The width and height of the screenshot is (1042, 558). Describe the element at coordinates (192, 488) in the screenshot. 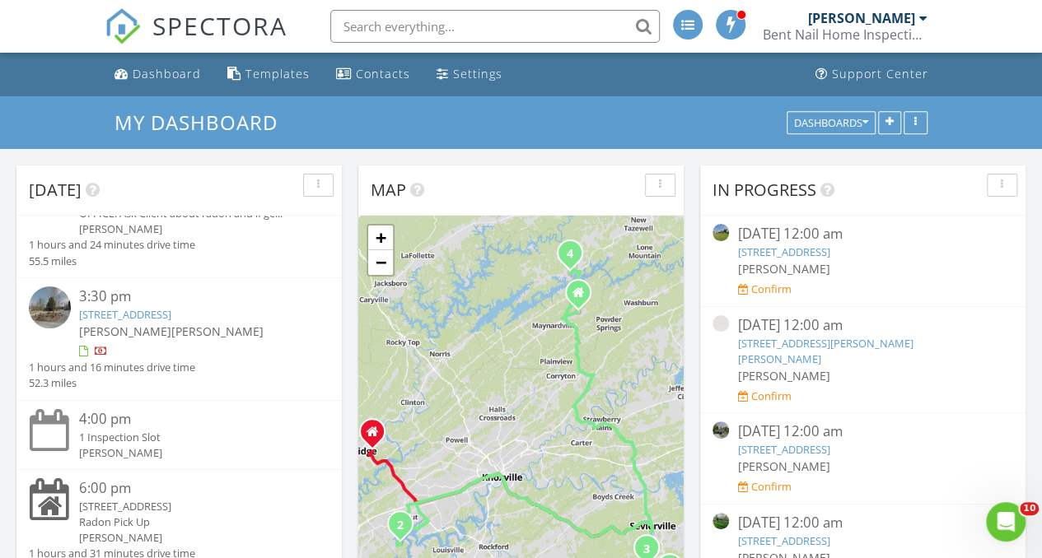

I see `div: 6:00 pm` at that location.